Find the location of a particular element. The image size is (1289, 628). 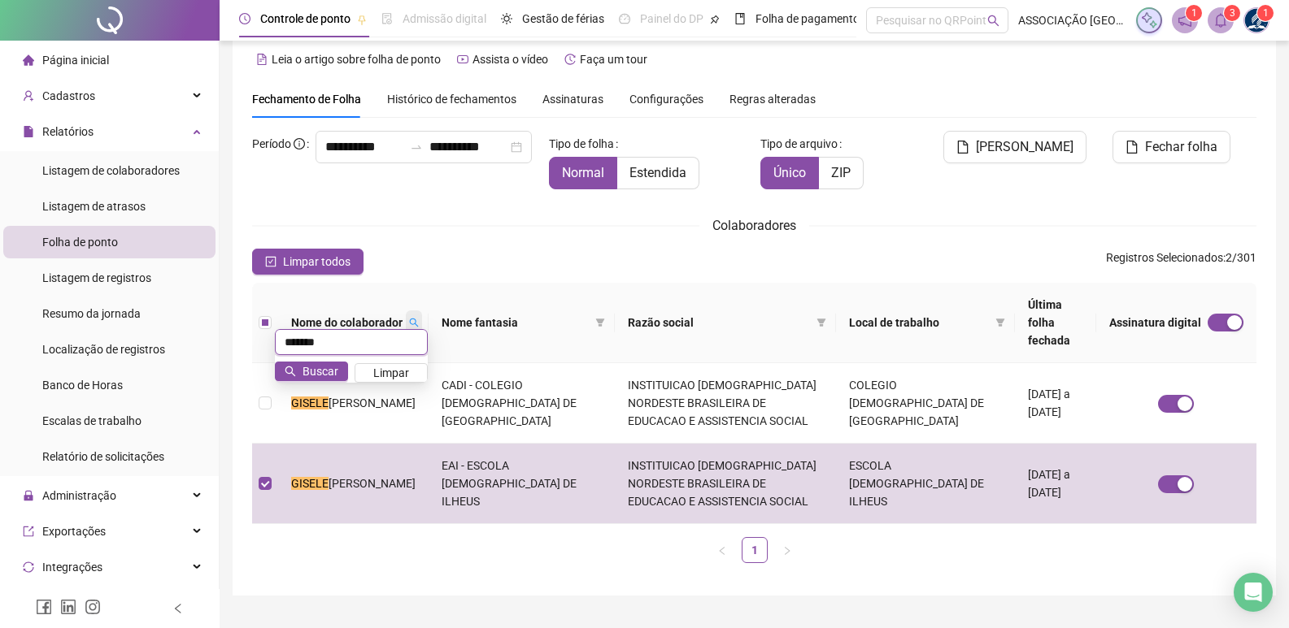

li: 1 is located at coordinates (754, 550).